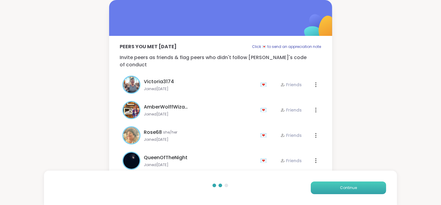 The image size is (441, 205). I want to click on img: AmberWolffWizard, so click(131, 110).